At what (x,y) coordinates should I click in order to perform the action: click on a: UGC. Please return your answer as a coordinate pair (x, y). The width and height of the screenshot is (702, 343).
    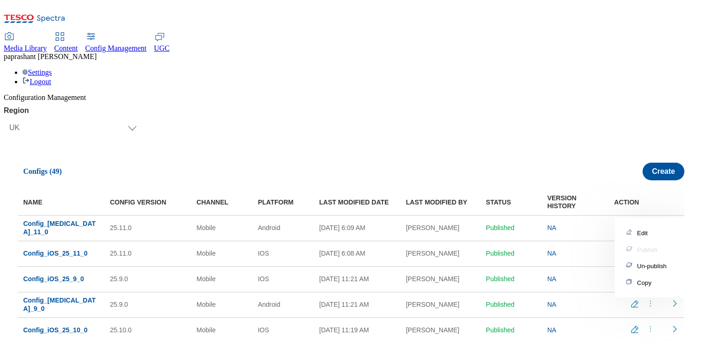
    Looking at the image, I should click on (162, 43).